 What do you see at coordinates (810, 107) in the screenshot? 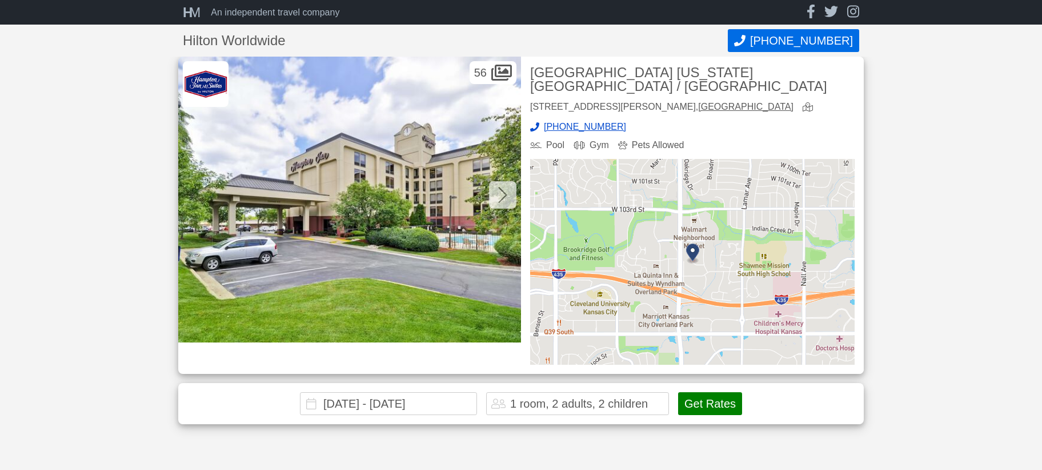
I see `a: view map` at bounding box center [810, 107].